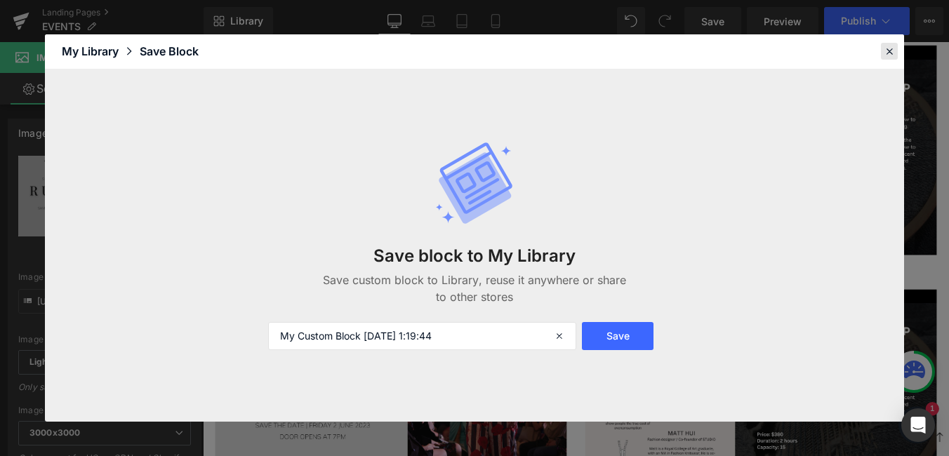  I want to click on p: Save custom block to Library, reuse it anywhere or share to other stores, so click(475, 289).